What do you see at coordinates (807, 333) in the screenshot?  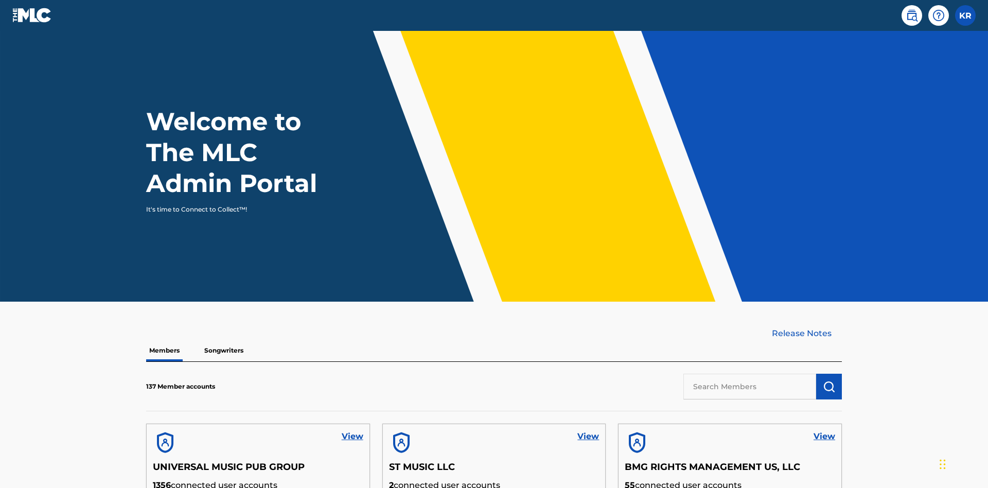 I see `a: Release Notes` at bounding box center [807, 333].